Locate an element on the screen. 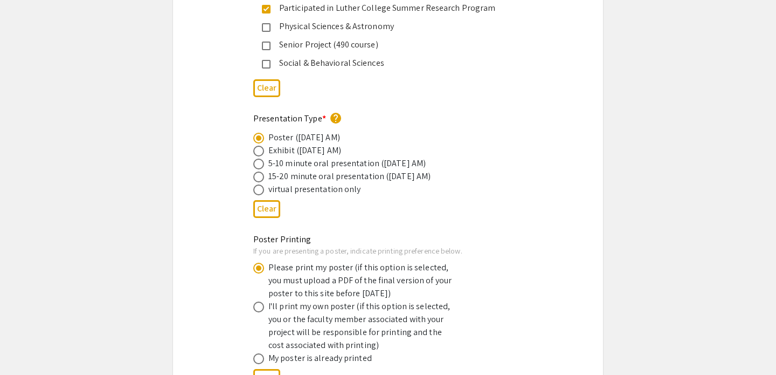 The height and width of the screenshot is (375, 776). div: Senior Project (490 course) is located at coordinates (384, 45).